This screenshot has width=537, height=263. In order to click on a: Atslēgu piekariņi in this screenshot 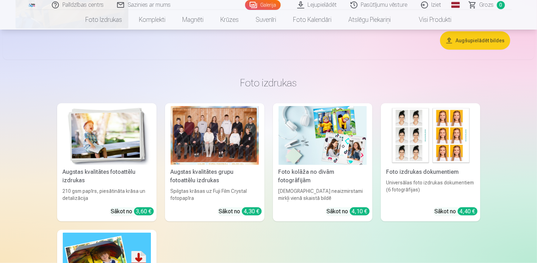, I will do `click(370, 20)`.